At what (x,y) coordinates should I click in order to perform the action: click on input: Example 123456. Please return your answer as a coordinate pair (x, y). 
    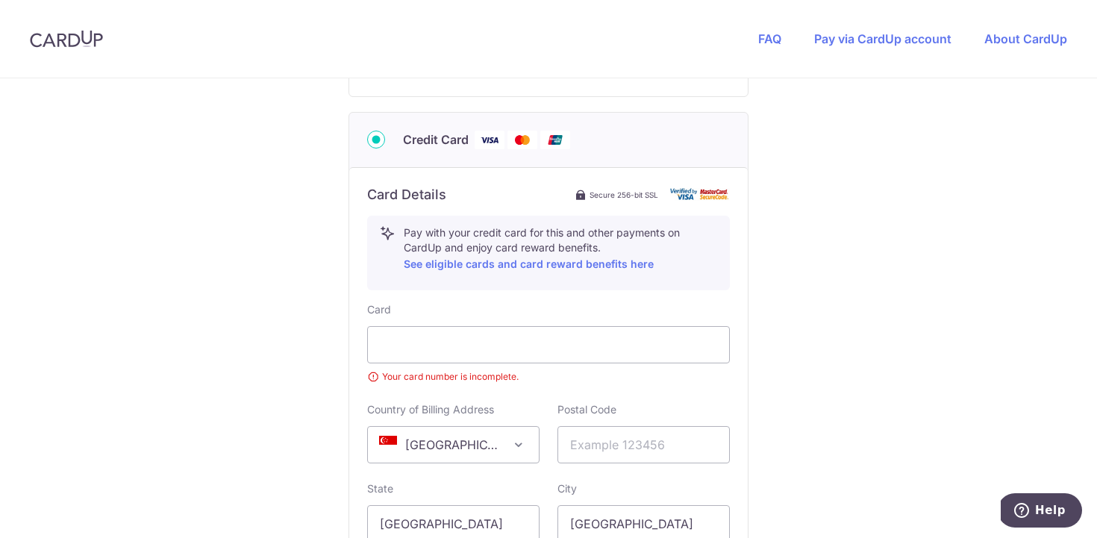
    Looking at the image, I should click on (643, 445).